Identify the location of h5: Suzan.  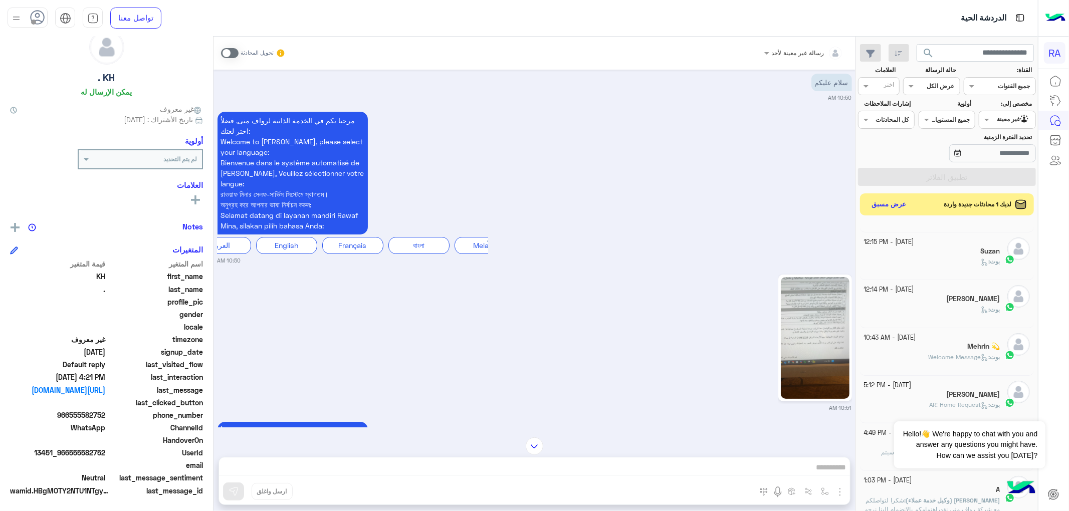
(990, 251).